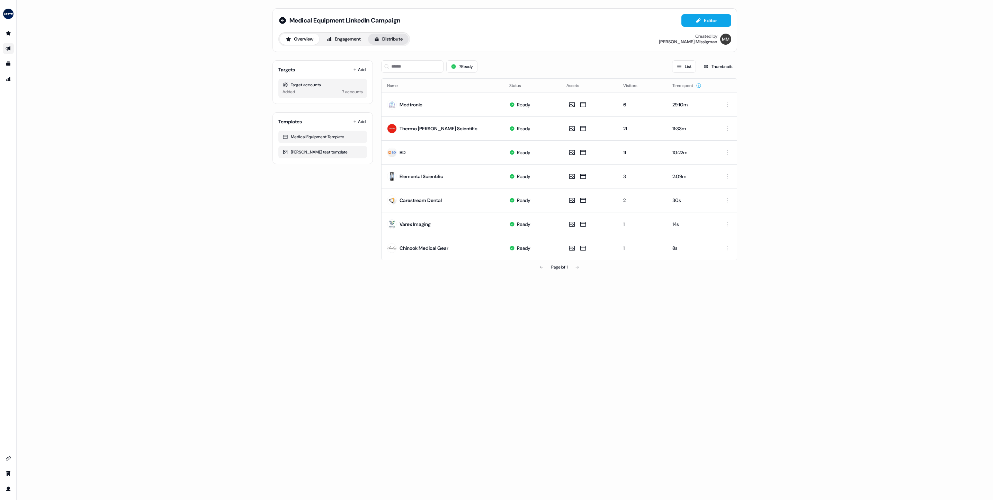 This screenshot has height=500, width=993. What do you see at coordinates (8, 458) in the screenshot?
I see `a: Go to integrations` at bounding box center [8, 458].